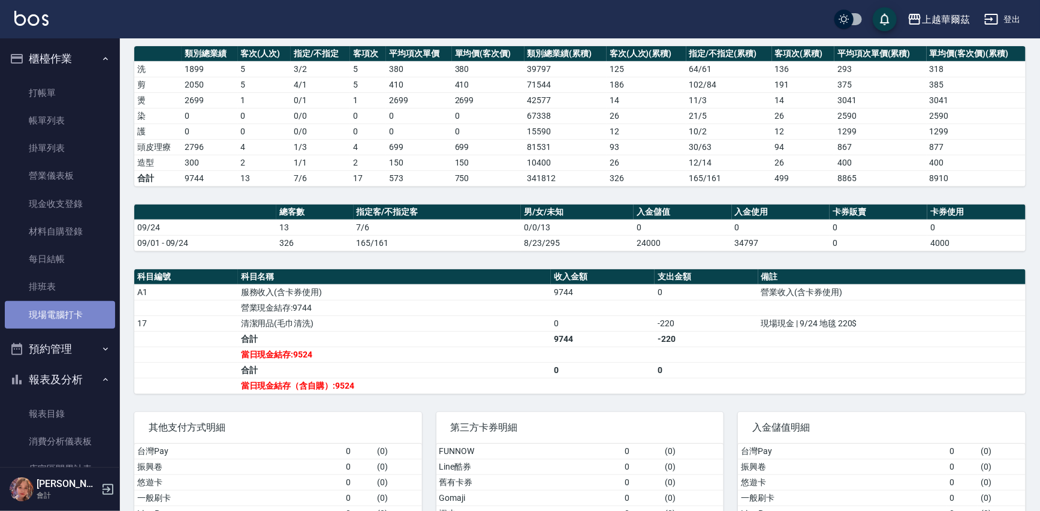  Describe the element at coordinates (158, 163) in the screenshot. I see `td: 造型` at that location.